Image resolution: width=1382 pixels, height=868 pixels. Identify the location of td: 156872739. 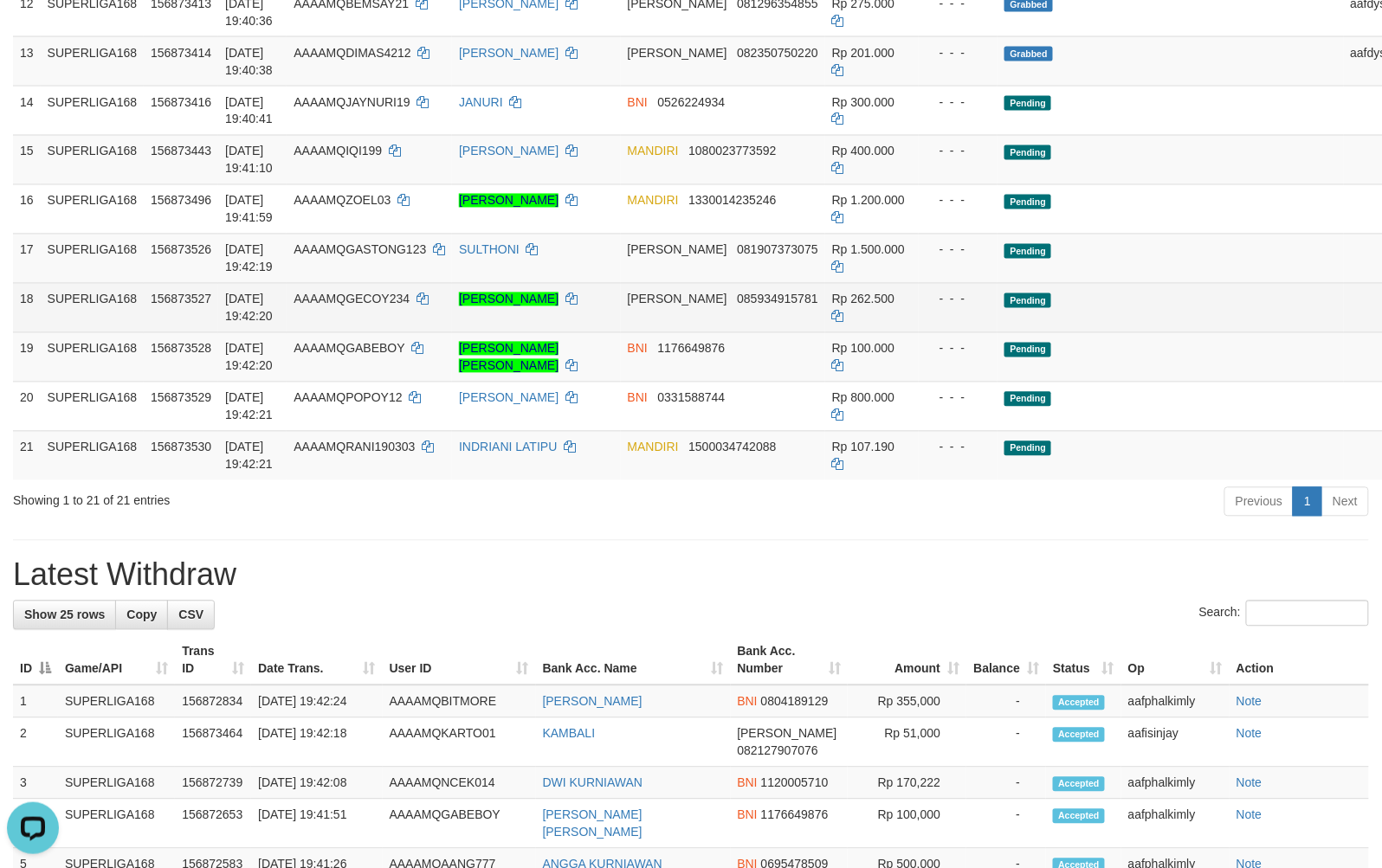
(213, 783).